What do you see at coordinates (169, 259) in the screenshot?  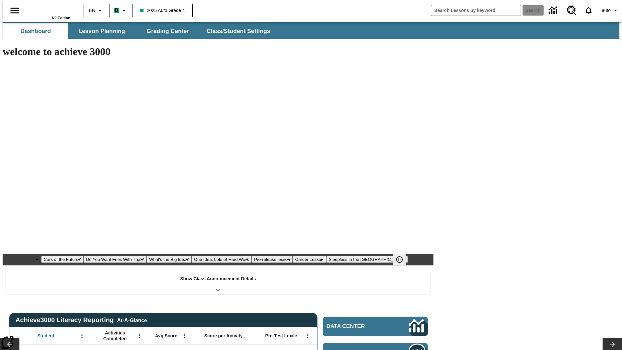 I see `button: Slide 3 What's the Big Idea?` at bounding box center [169, 259].